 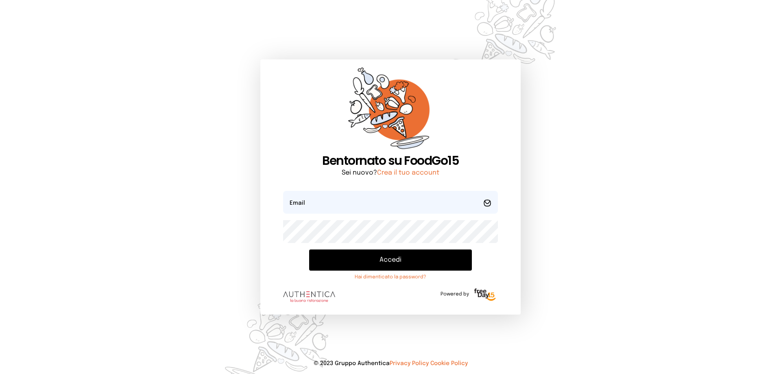 I want to click on img: logo.8f33a47.png, so click(x=309, y=296).